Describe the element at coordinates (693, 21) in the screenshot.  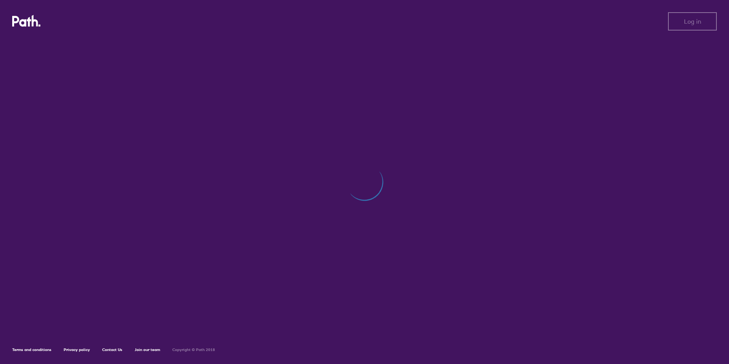
I see `span: Log in` at that location.